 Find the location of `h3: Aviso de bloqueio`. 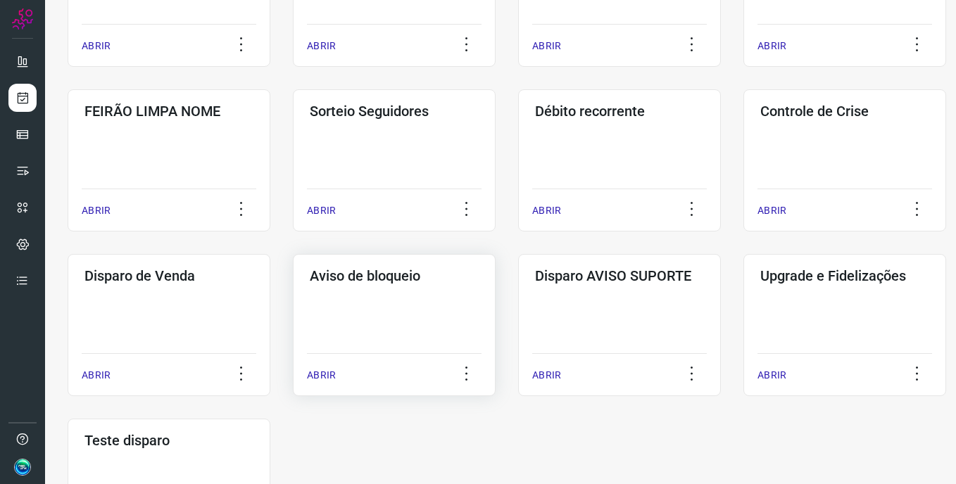

h3: Aviso de bloqueio is located at coordinates (394, 276).